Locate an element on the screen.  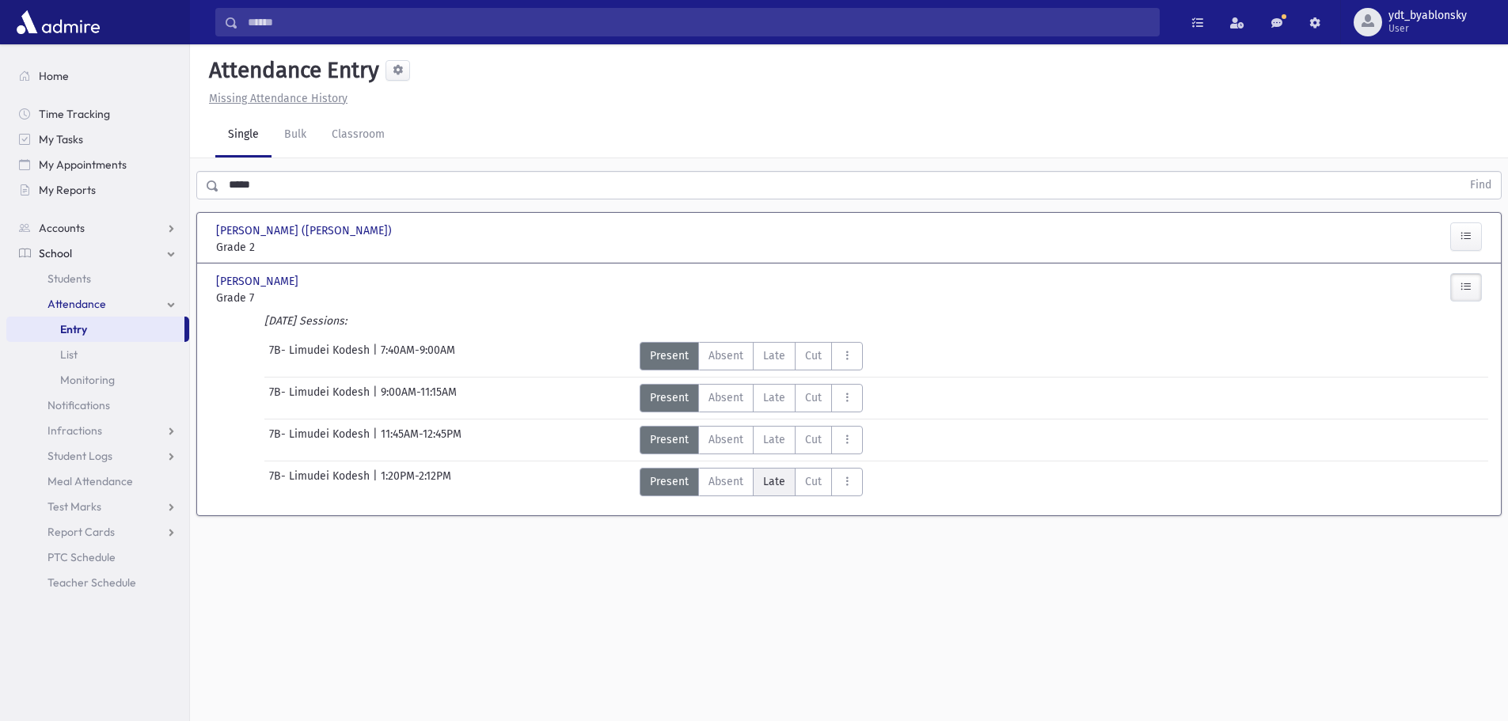
a: Teacher Schedule is located at coordinates (97, 583).